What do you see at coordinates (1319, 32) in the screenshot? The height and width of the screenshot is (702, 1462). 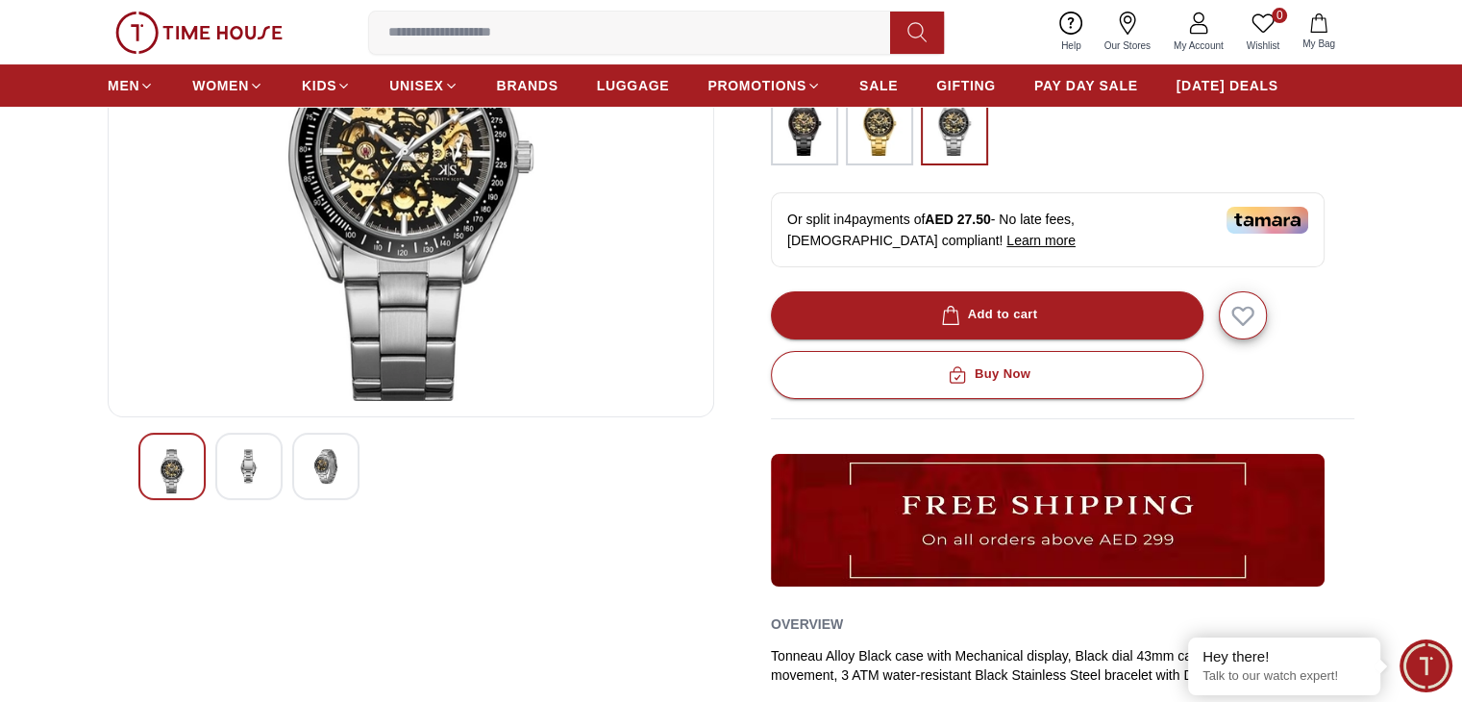 I see `button: My Bag` at bounding box center [1319, 32].